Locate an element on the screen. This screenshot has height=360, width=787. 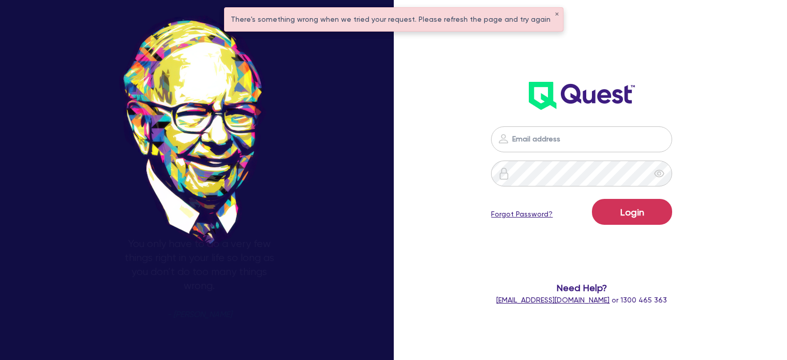
span: or 1300 465 363 is located at coordinates (581, 300).